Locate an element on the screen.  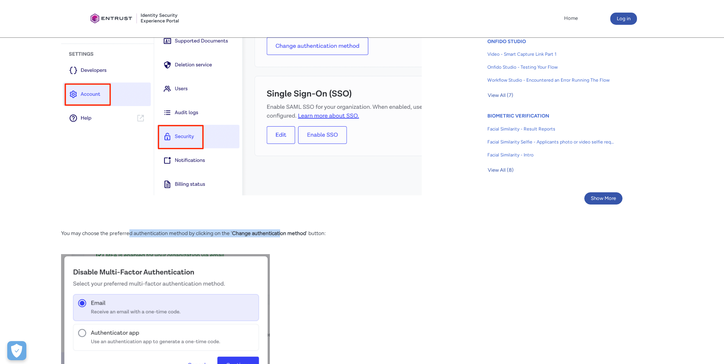
div: Cookie Preferences is located at coordinates (17, 351).